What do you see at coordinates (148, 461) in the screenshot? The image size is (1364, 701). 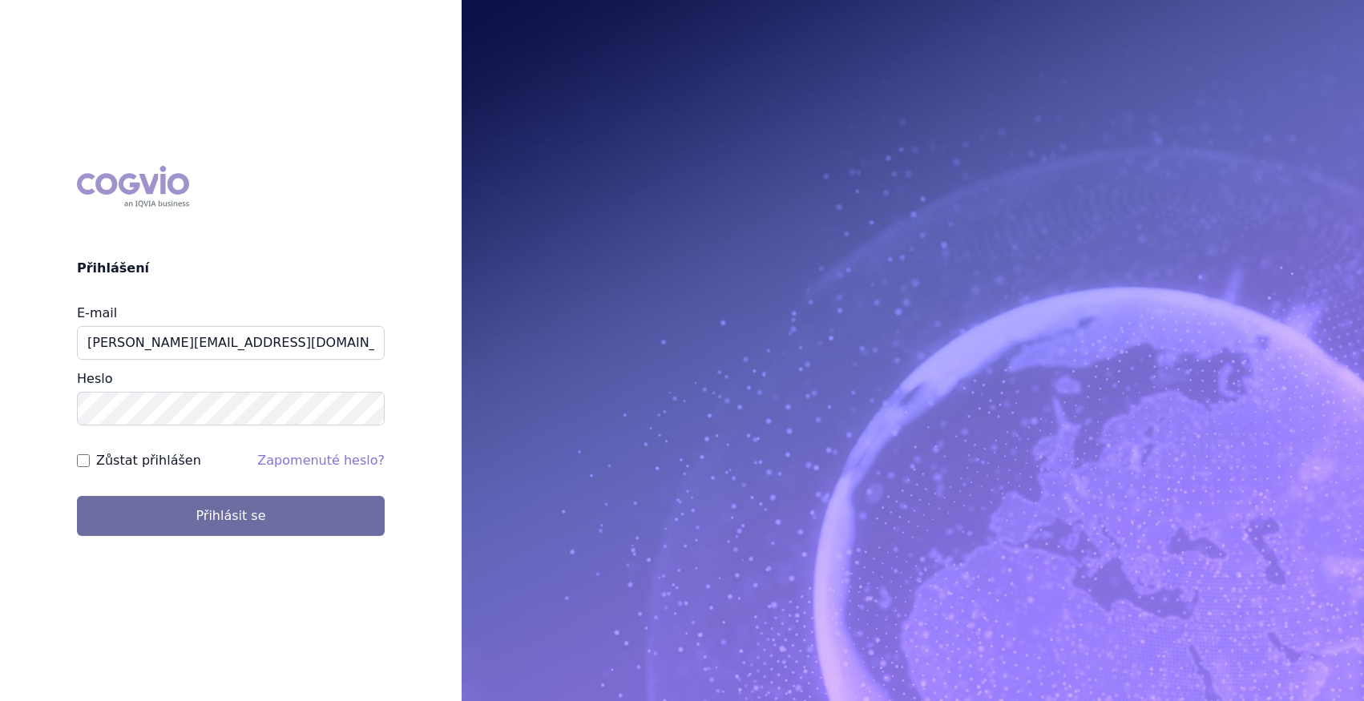 I see `label: Zůstat přihlášen` at bounding box center [148, 461].